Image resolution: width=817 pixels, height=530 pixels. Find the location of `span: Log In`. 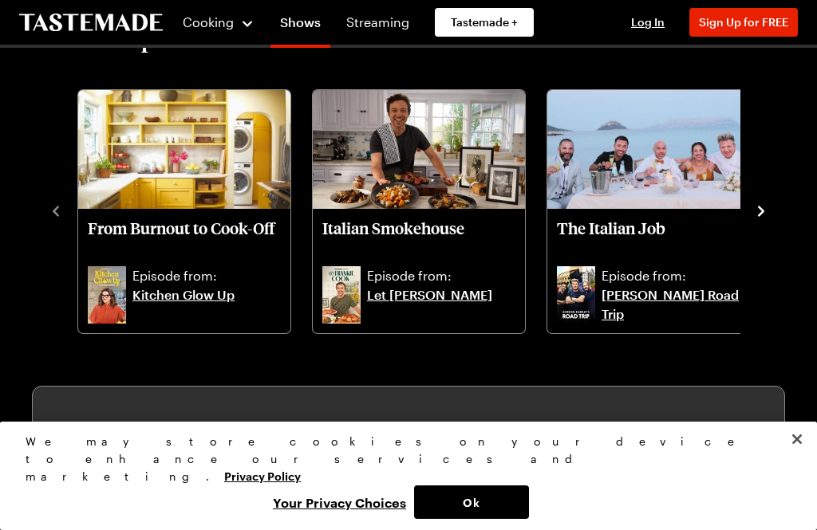

span: Log In is located at coordinates (648, 22).